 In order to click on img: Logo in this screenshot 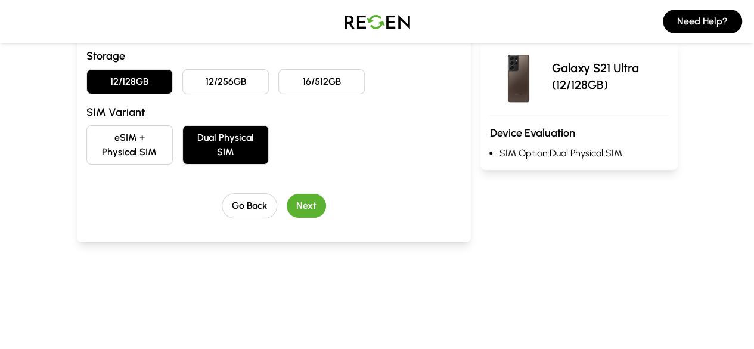, I will do `click(377, 21)`.